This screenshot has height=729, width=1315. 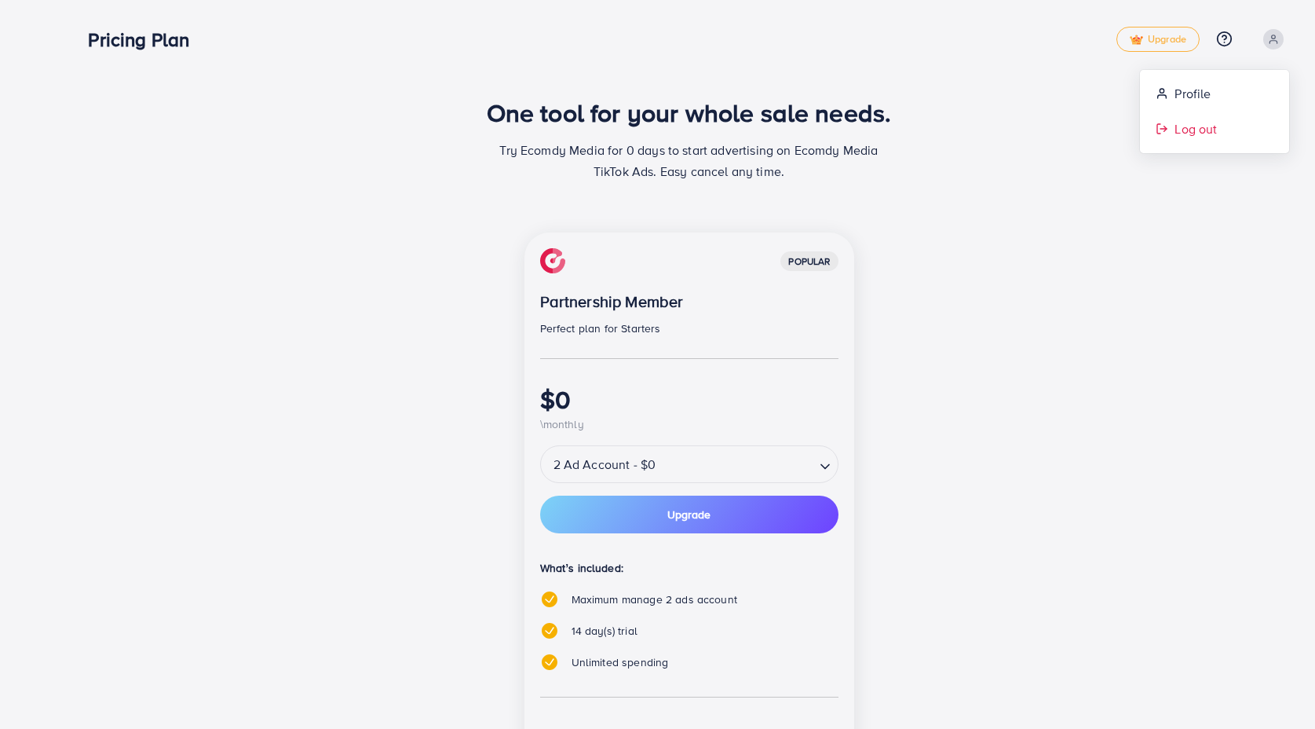 What do you see at coordinates (689, 301) in the screenshot?
I see `p: Partnership Member` at bounding box center [689, 301].